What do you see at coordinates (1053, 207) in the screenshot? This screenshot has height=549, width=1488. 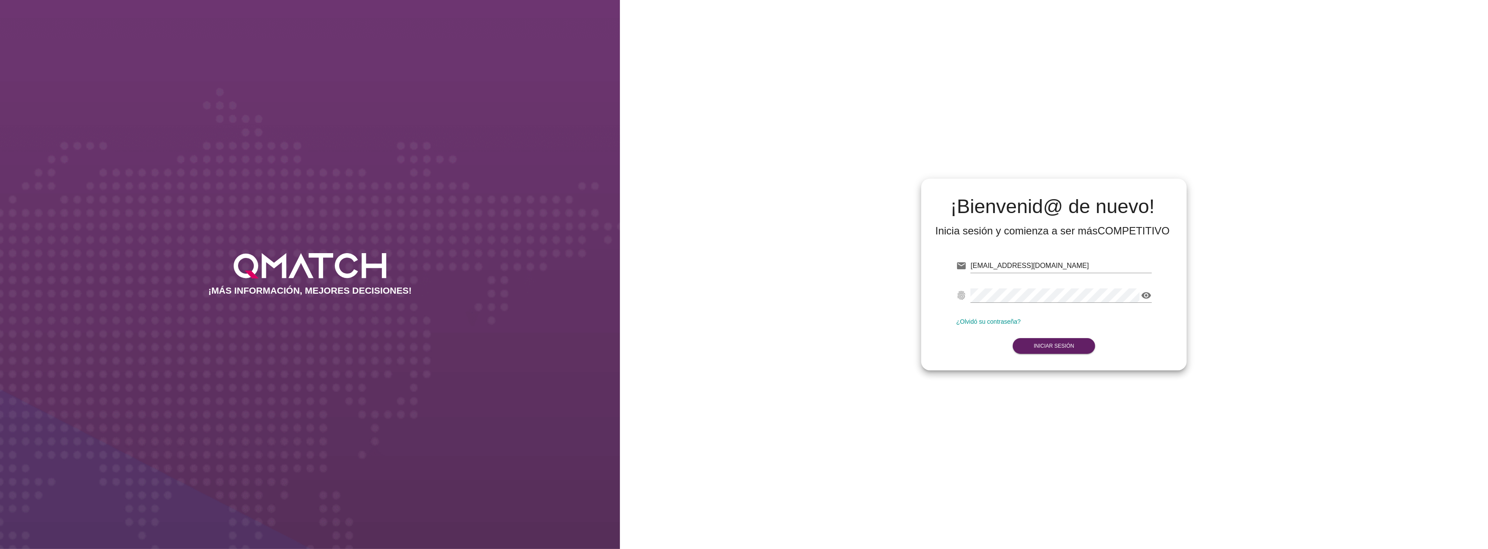 I see `h2: ¡Bienvenid@ de nuevo!` at bounding box center [1053, 207].